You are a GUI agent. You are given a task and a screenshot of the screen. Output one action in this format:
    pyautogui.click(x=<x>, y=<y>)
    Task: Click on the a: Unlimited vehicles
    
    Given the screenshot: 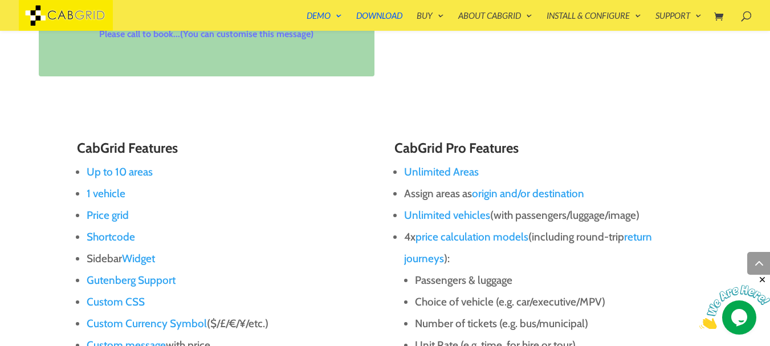 What is the action you would take?
    pyautogui.click(x=447, y=215)
    